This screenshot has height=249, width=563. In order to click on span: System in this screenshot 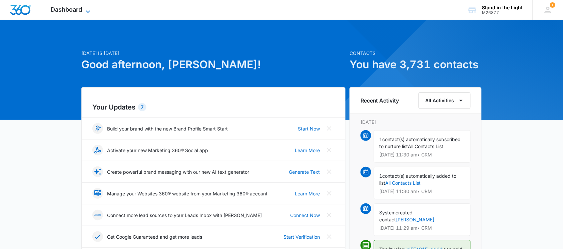, I will do `click(388, 213)`.